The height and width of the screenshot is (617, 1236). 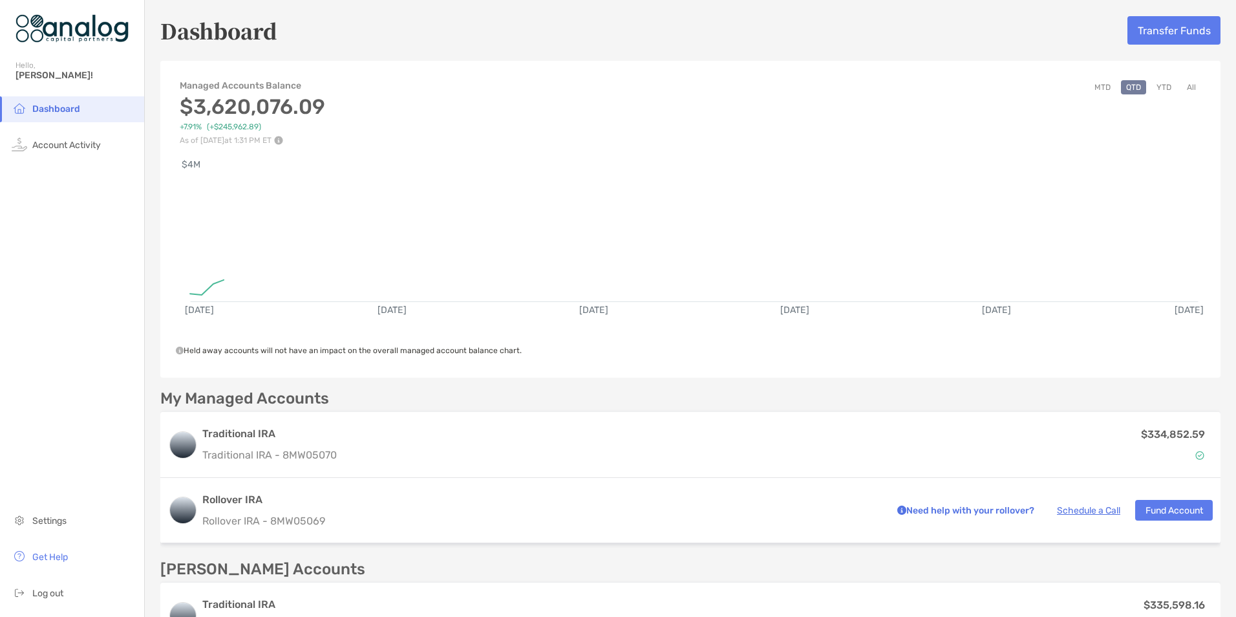 What do you see at coordinates (49, 520) in the screenshot?
I see `span: Settings` at bounding box center [49, 520].